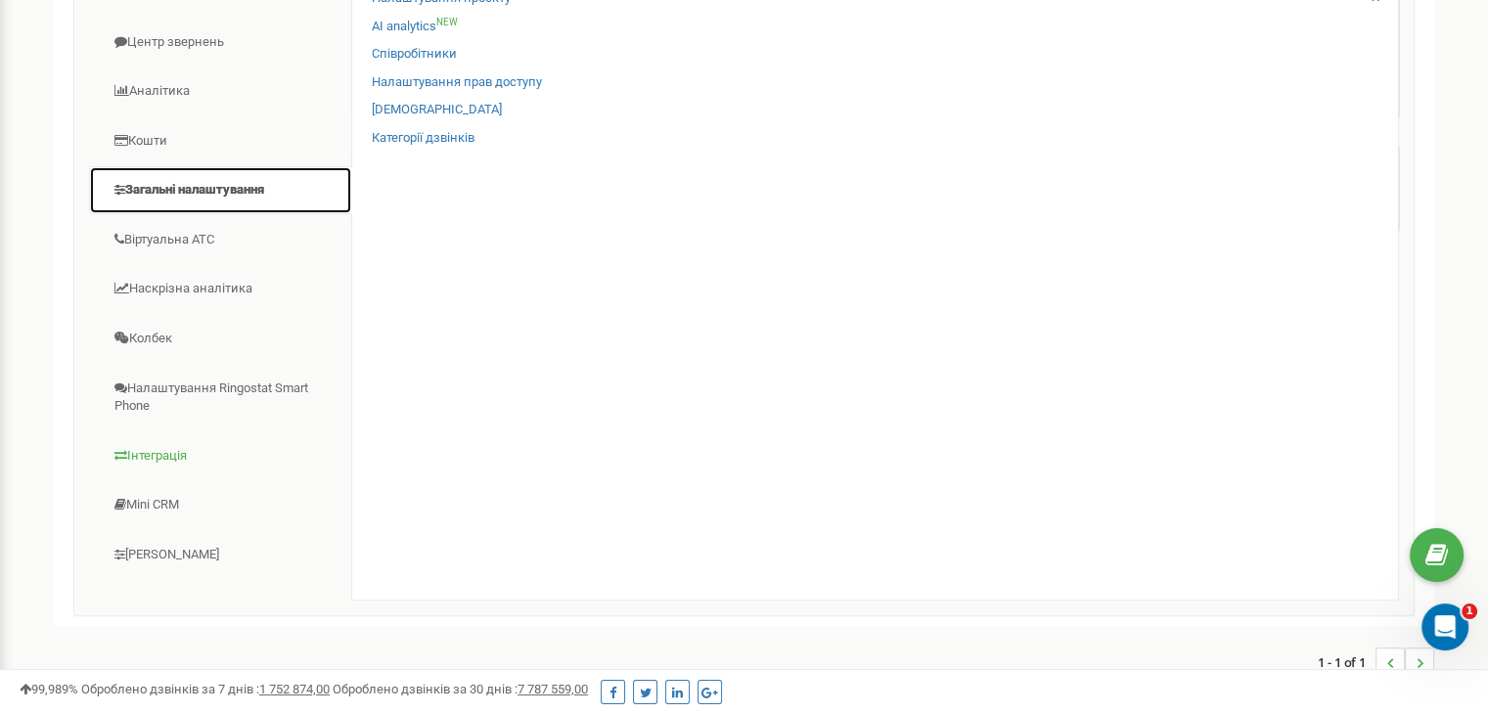 Image resolution: width=1488 pixels, height=714 pixels. I want to click on a: AI analyticsNEW, so click(415, 26).